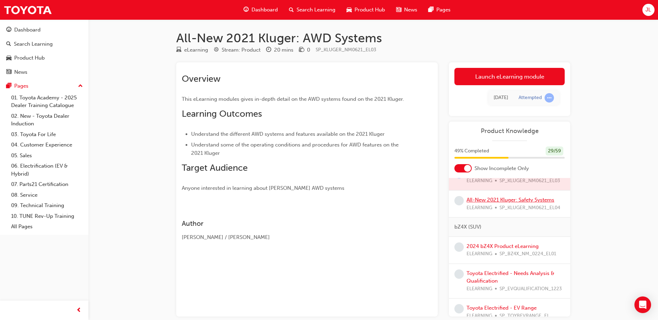 The width and height of the screenshot is (658, 320). I want to click on span: bZ4X (SUV), so click(468, 227).